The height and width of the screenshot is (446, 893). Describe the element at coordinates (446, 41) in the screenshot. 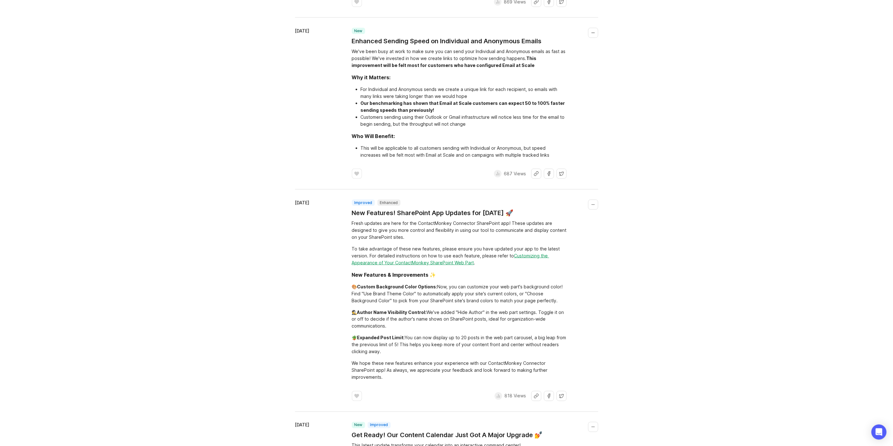

I see `a: Enhanced Sending Speed on Individual and Anonymous Emails` at that location.